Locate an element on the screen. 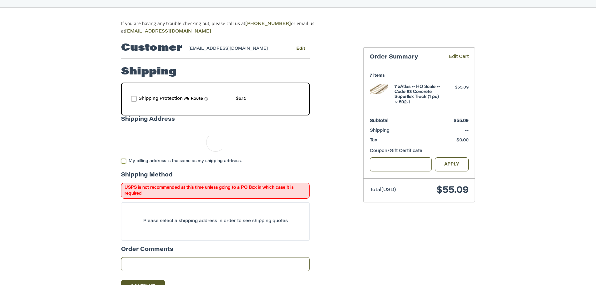 This screenshot has width=596, height=285. span: Subtotal is located at coordinates (379, 121).